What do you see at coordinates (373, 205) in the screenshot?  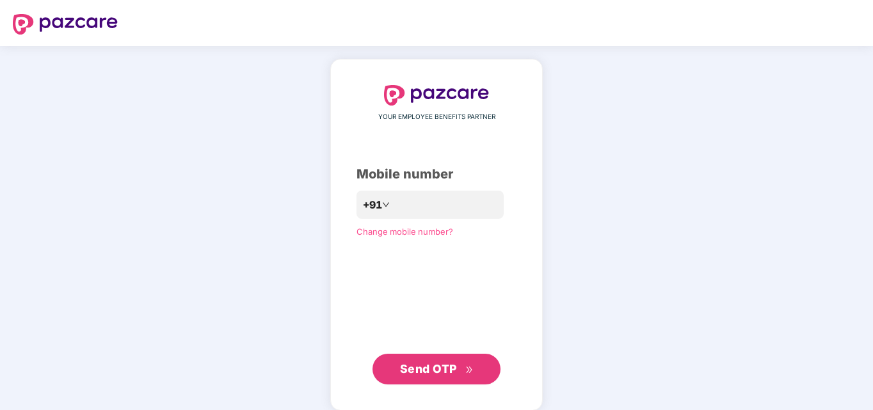 I see `span: +91` at bounding box center [373, 205].